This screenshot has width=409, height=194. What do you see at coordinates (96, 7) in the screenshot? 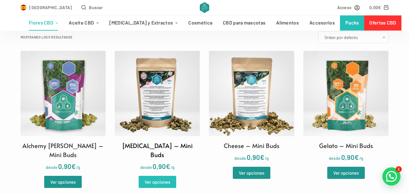
I see `span: Buscar` at bounding box center [96, 7].